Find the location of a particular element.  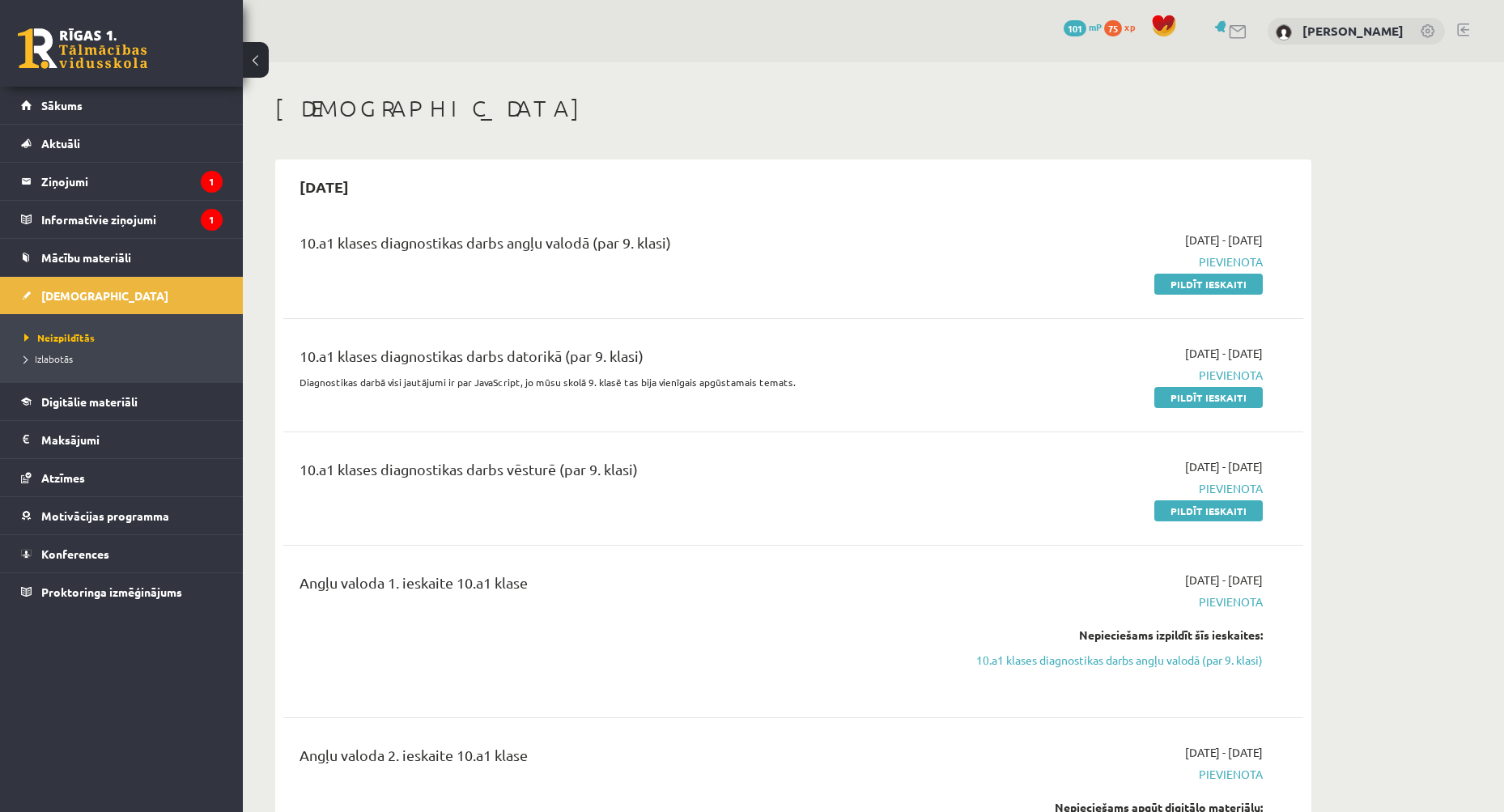

span: Aktuāli is located at coordinates (61, 144).